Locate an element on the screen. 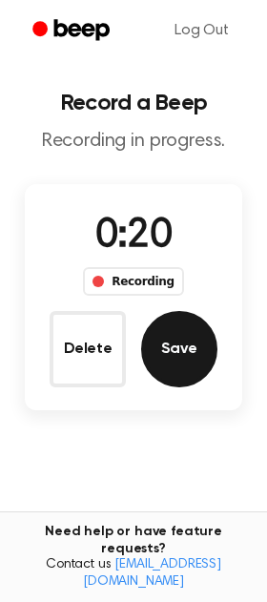 The width and height of the screenshot is (267, 602). button: Save Audio Record is located at coordinates (179, 349).